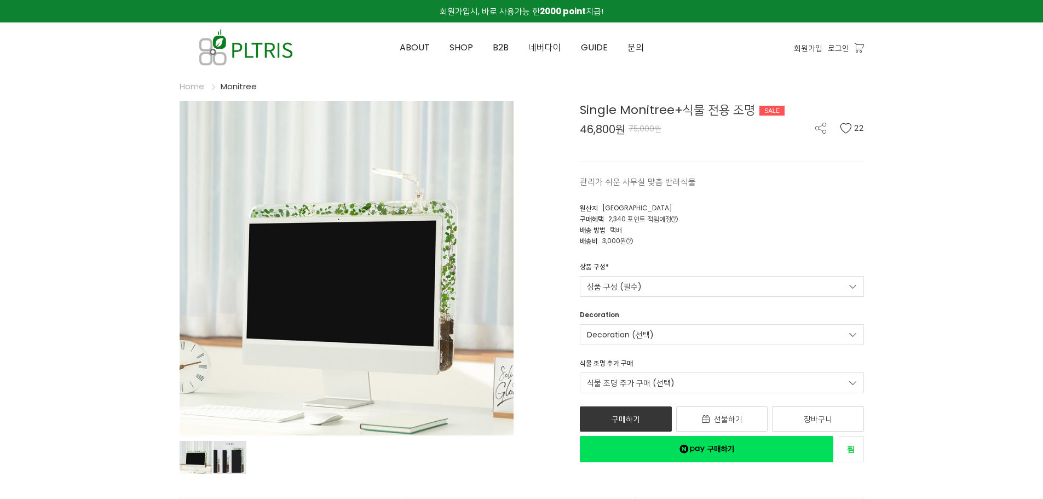  I want to click on a: 구매하기, so click(626, 419).